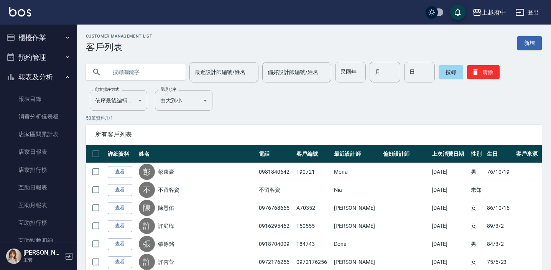 The height and width of the screenshot is (270, 551). I want to click on input: 搜尋關鍵字, so click(143, 72).